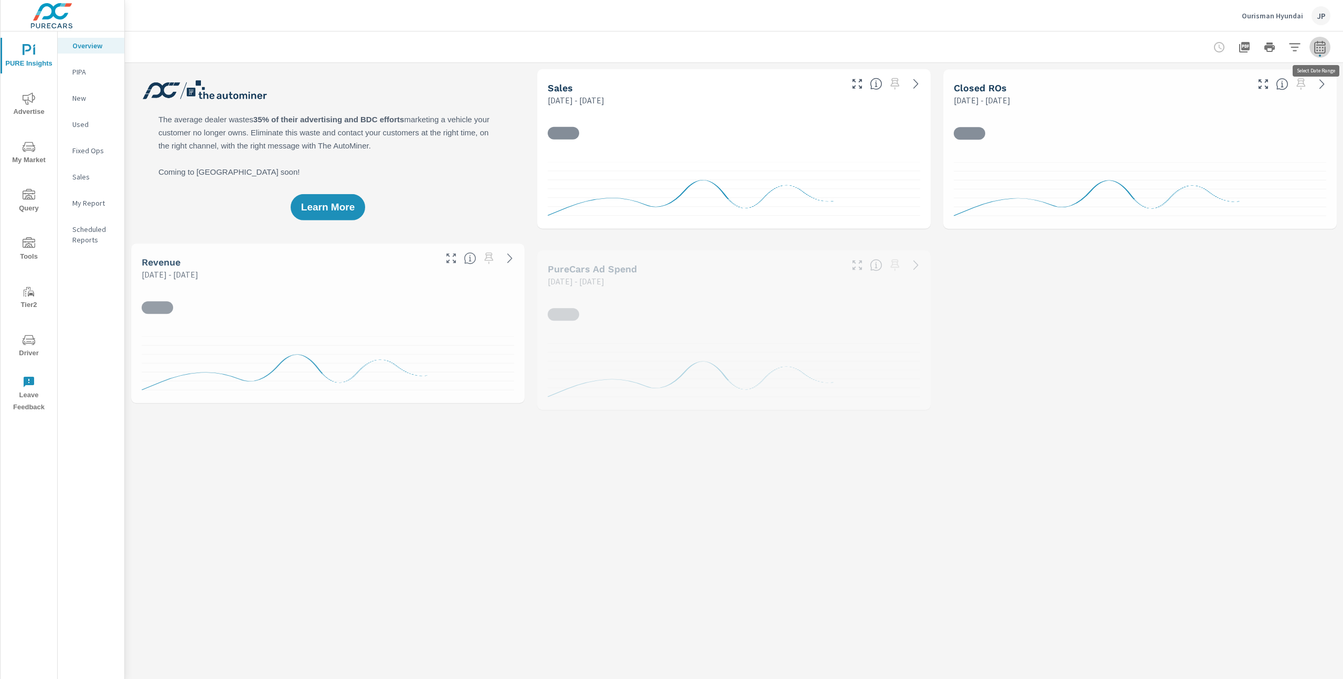  Describe the element at coordinates (94, 124) in the screenshot. I see `p: Used` at that location.